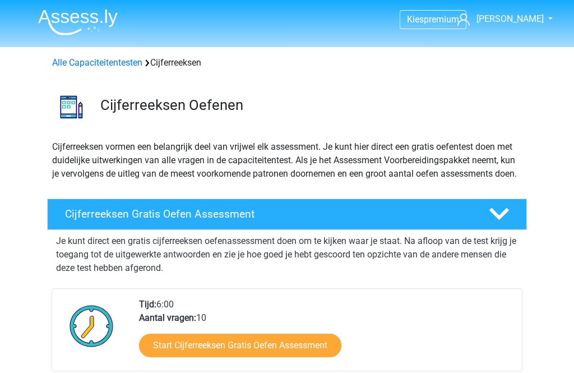 The width and height of the screenshot is (574, 373). I want to click on img: Klok, so click(91, 325).